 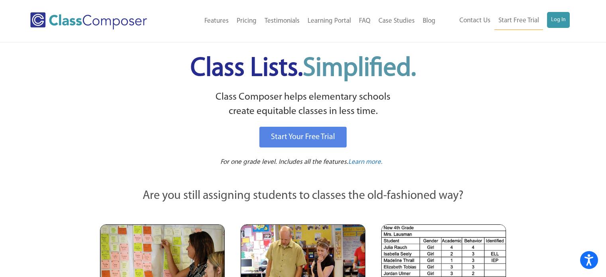 I want to click on a: Case Studies, so click(x=396, y=21).